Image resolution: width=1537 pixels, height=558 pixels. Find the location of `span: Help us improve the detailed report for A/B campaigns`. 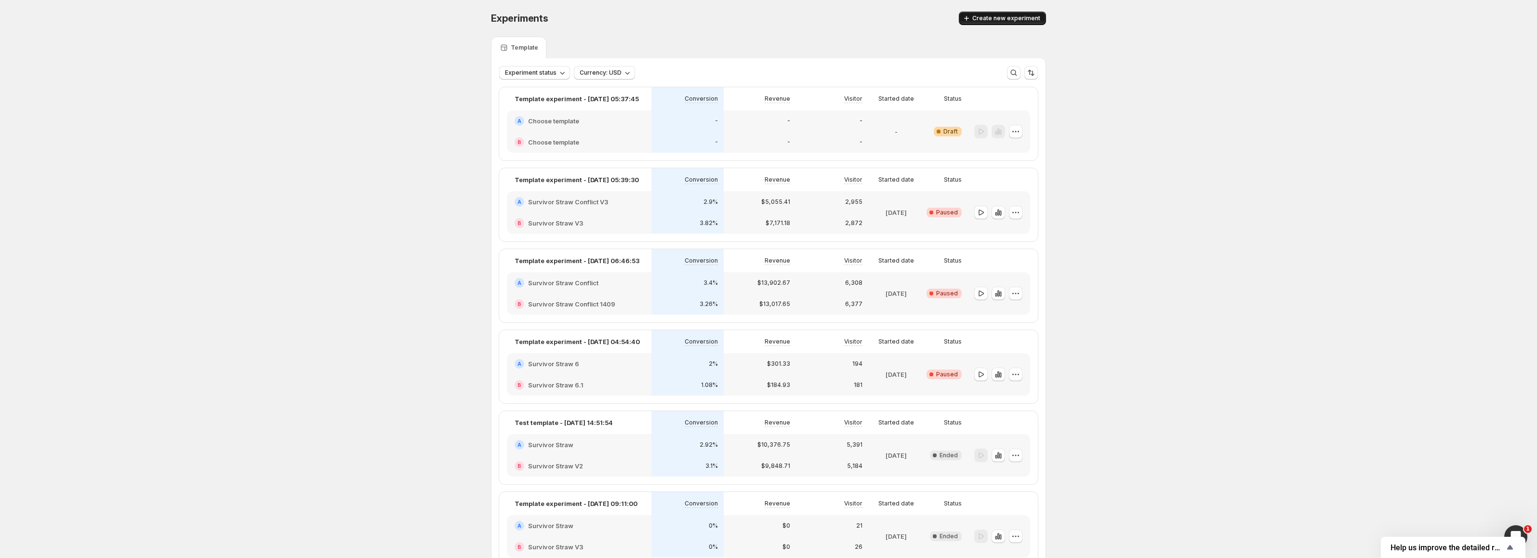

span: Help us improve the detailed report for A/B campaigns is located at coordinates (1448, 547).